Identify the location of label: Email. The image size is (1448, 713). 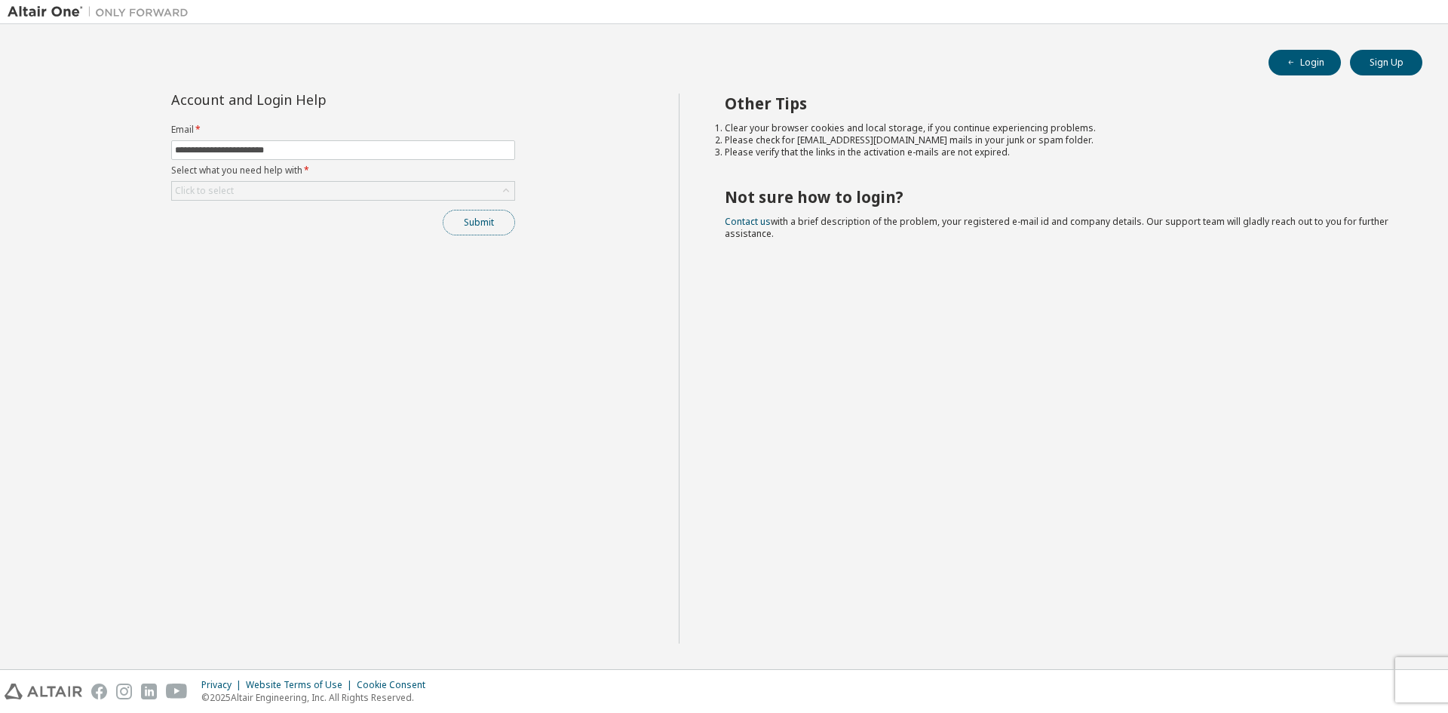
(343, 130).